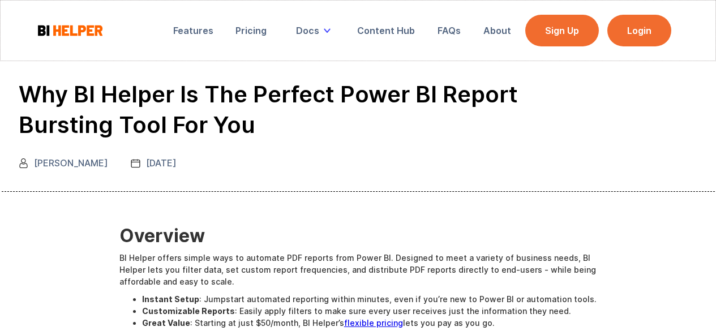  What do you see at coordinates (386, 31) in the screenshot?
I see `a: Content Hub` at bounding box center [386, 31].